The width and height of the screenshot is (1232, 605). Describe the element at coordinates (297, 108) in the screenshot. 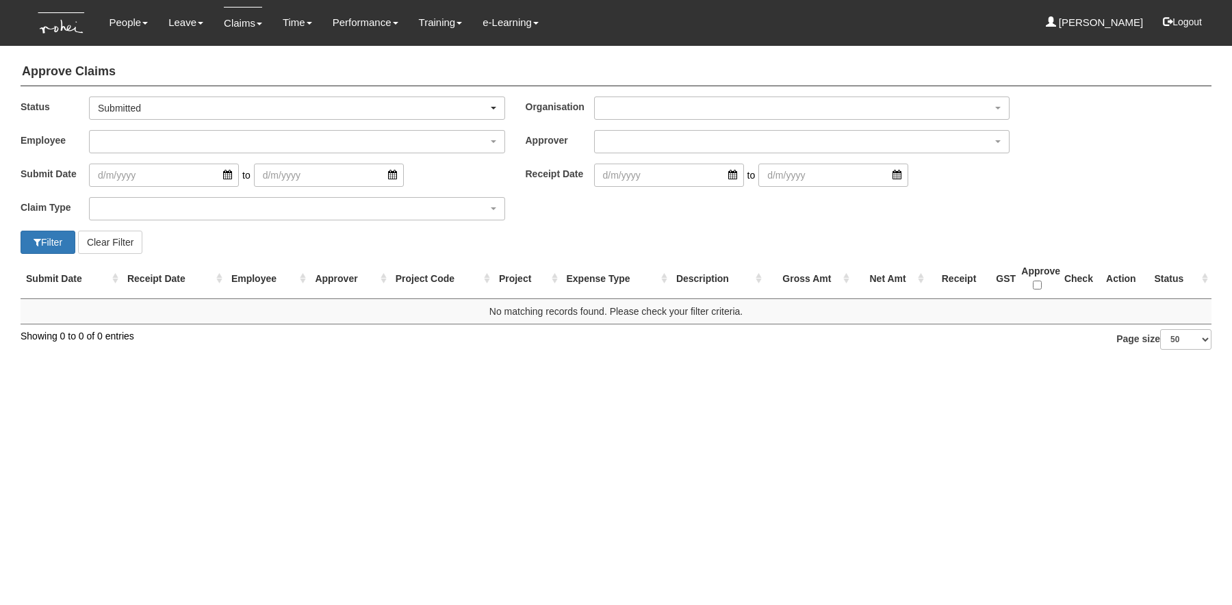

I see `button: Submitted` at that location.